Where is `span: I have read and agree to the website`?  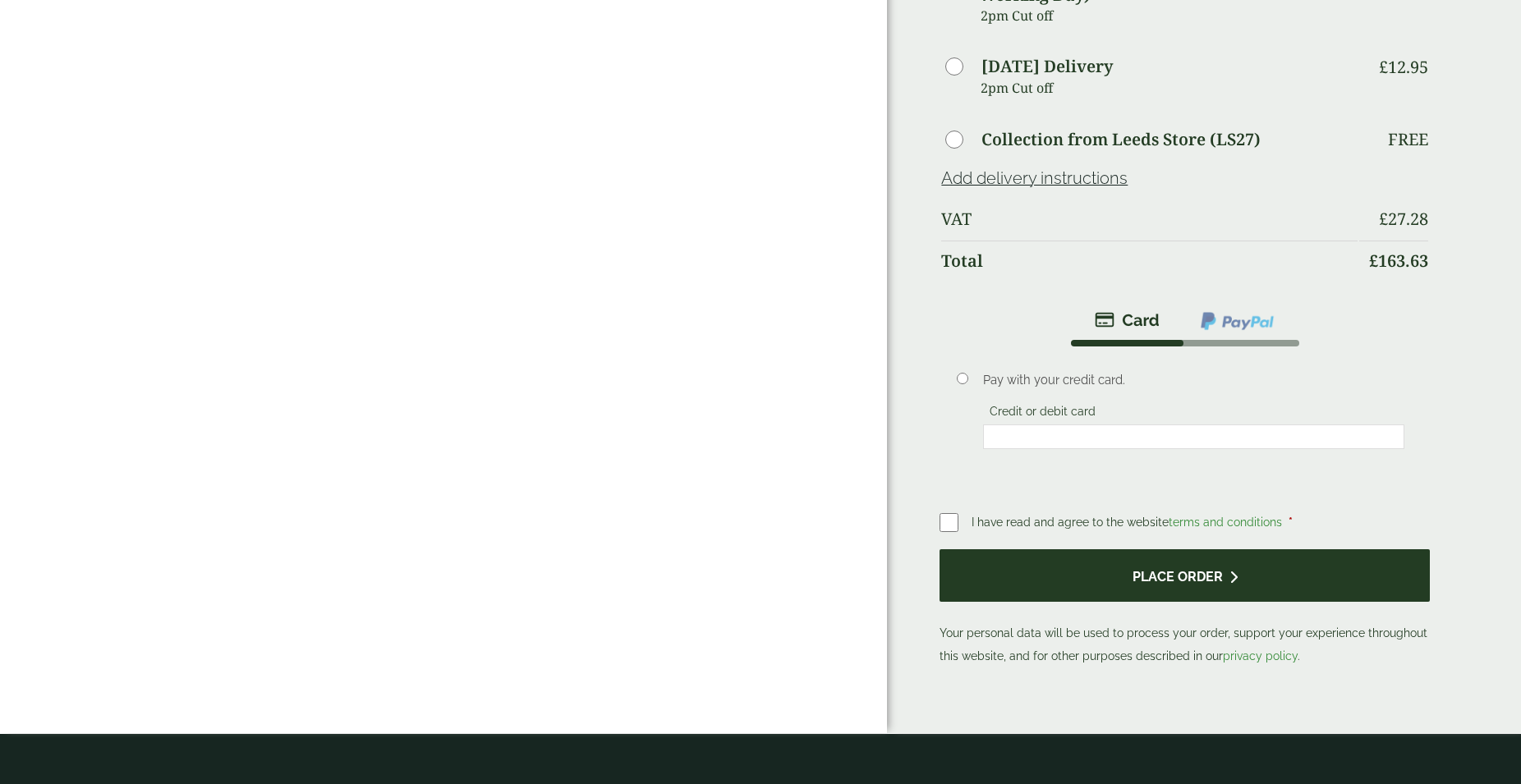 span: I have read and agree to the website is located at coordinates (1129, 523).